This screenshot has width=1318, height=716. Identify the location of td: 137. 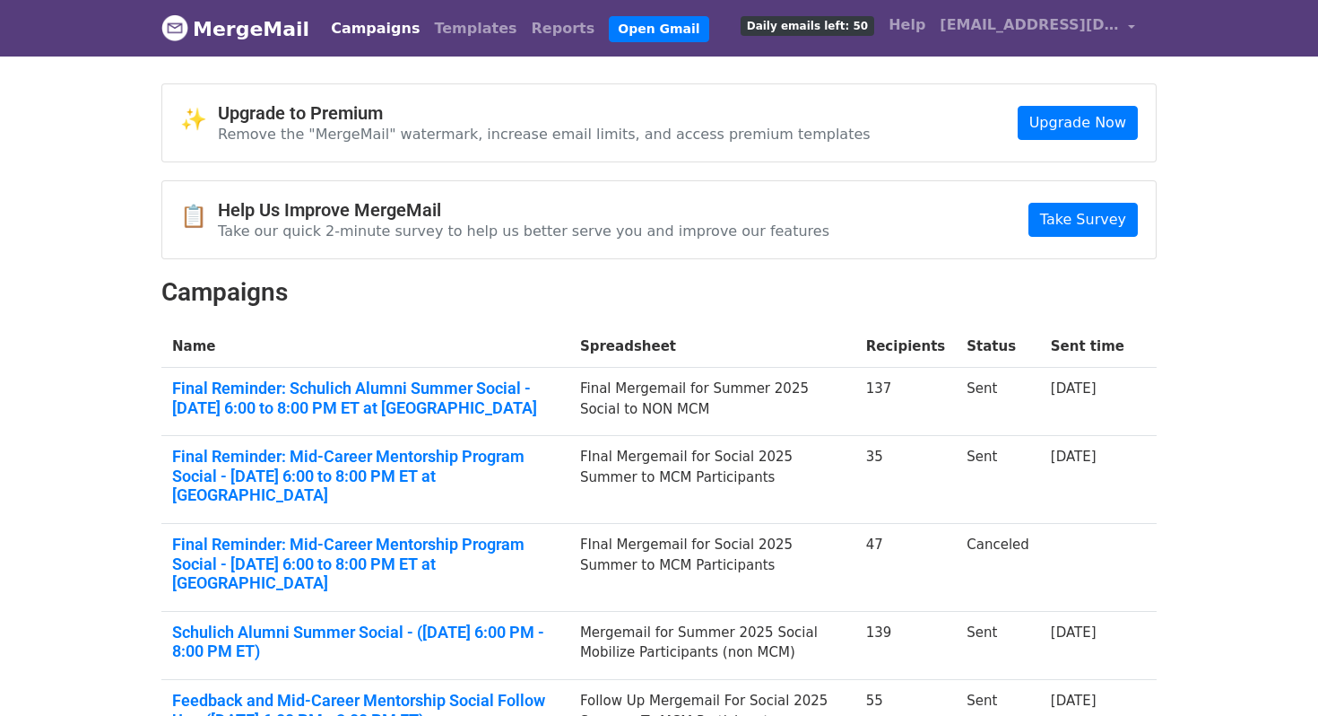
(906, 402).